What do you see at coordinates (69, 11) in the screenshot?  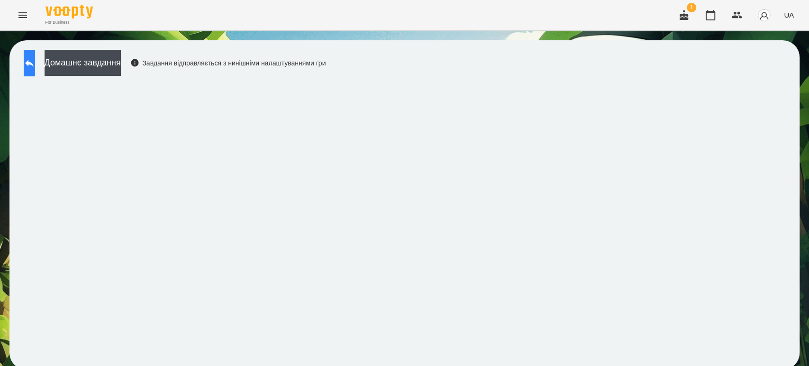 I see `img: Voopty Logo` at bounding box center [69, 11].